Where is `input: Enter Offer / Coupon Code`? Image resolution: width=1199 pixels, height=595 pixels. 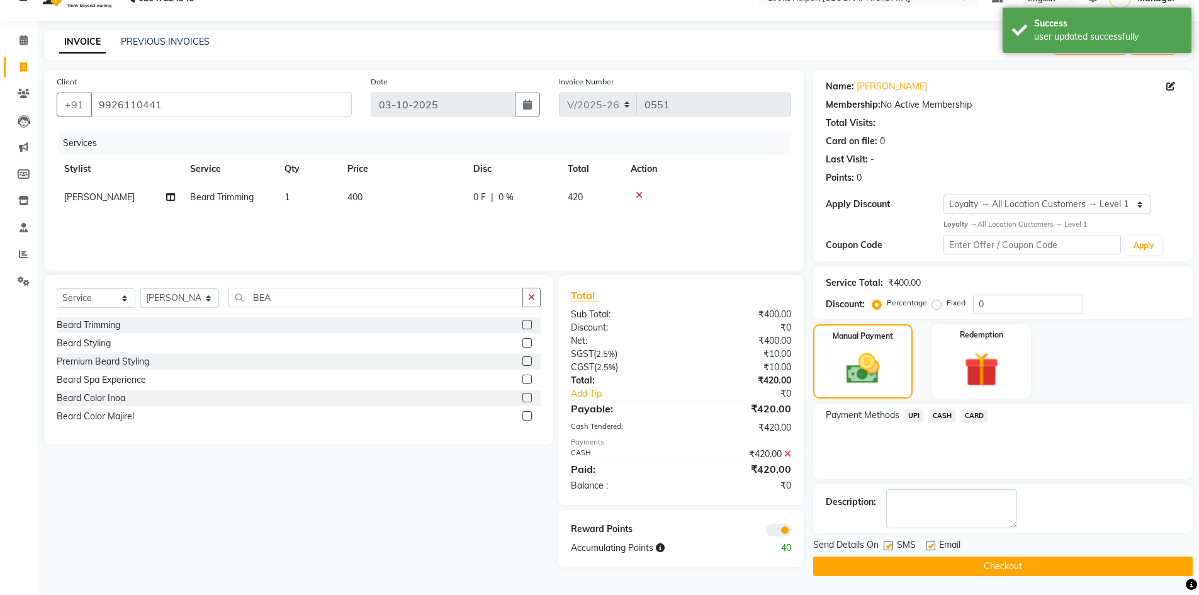
input: Enter Offer / Coupon Code is located at coordinates (1032, 244).